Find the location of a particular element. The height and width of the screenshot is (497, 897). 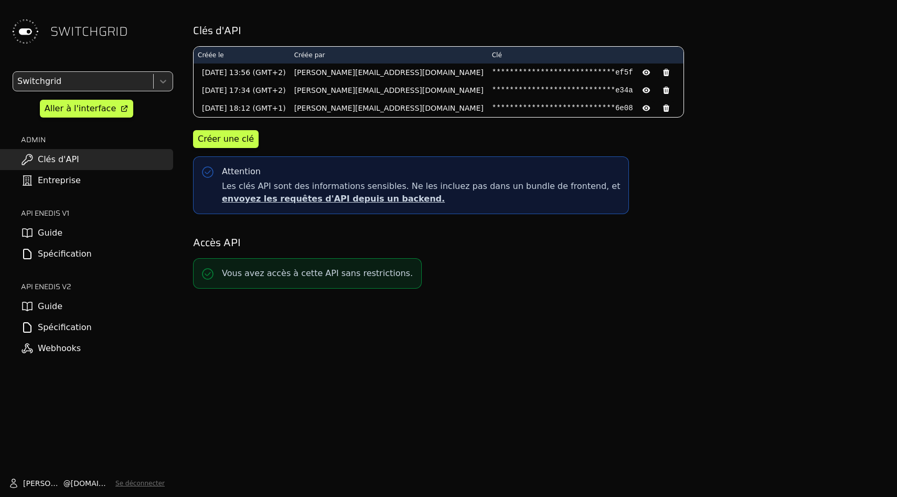

button: Se déconnecter is located at coordinates (140, 483).